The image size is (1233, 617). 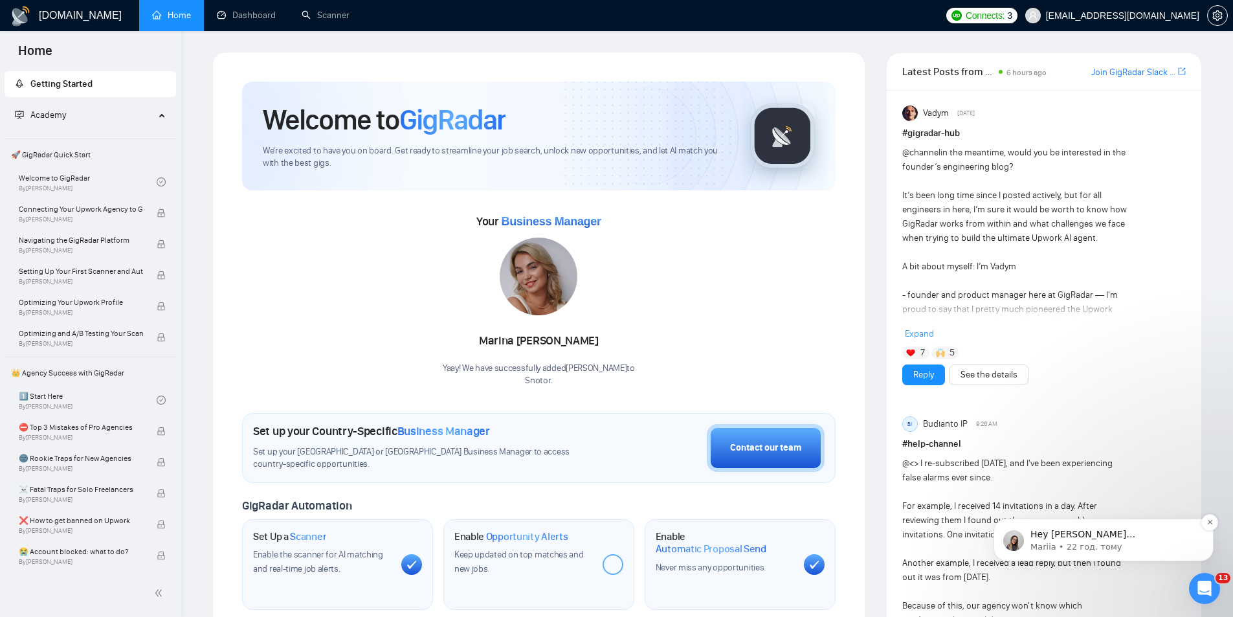 What do you see at coordinates (81, 333) in the screenshot?
I see `span: Optimizing and A/B Testing Your Scanner for Better Results` at bounding box center [81, 333].